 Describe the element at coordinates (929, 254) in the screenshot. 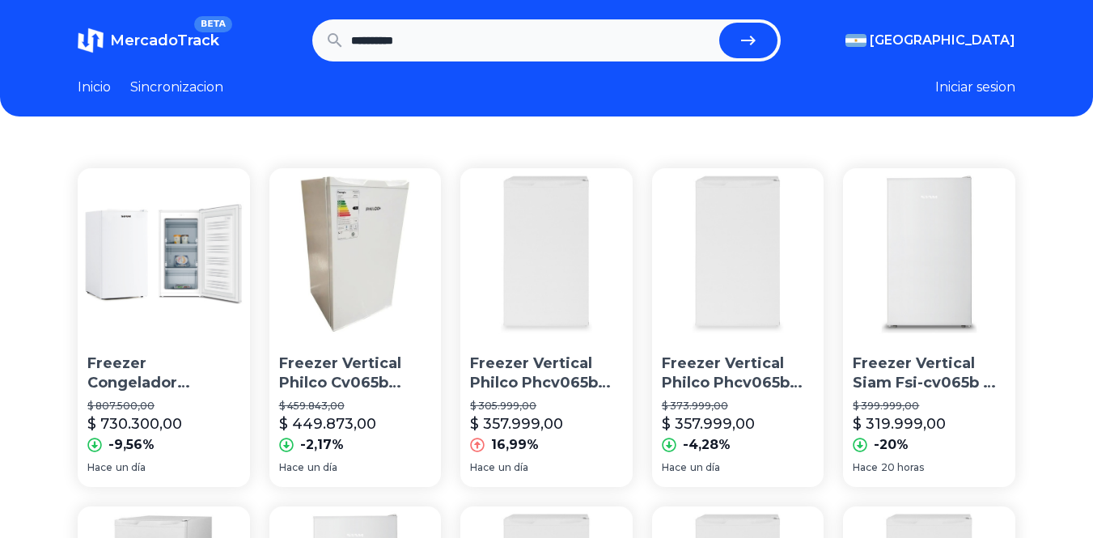

I see `img: Freezer Vertical Siam Fsi-cv065b 65 Litros 220v Blanco` at that location.